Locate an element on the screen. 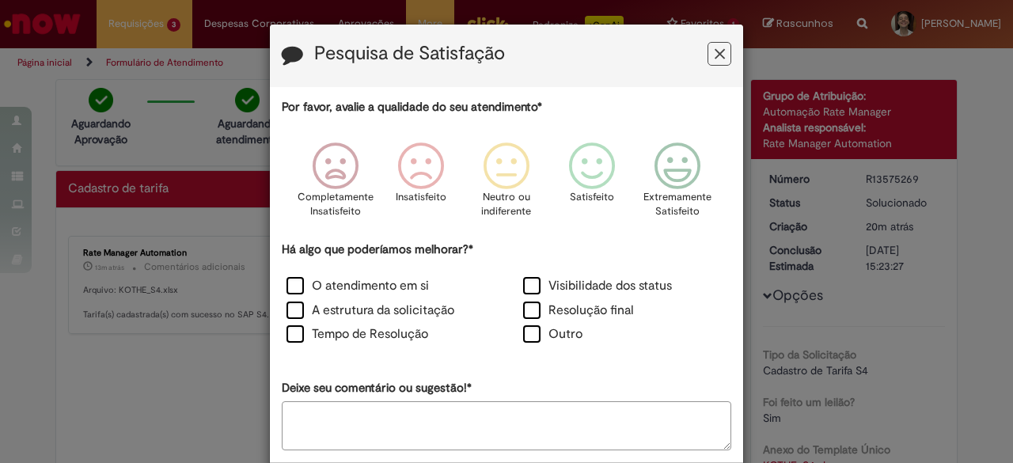  p: Neutro ou indiferente is located at coordinates (506, 204).